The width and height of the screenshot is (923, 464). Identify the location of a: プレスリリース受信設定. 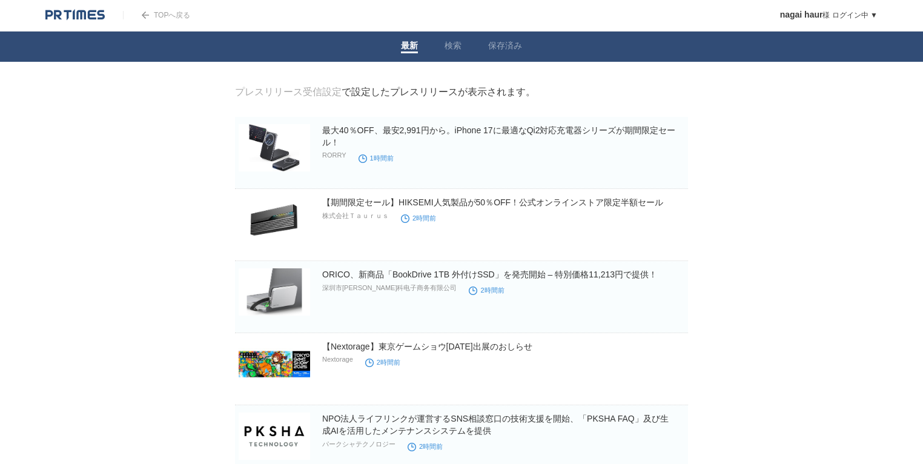
(288, 91).